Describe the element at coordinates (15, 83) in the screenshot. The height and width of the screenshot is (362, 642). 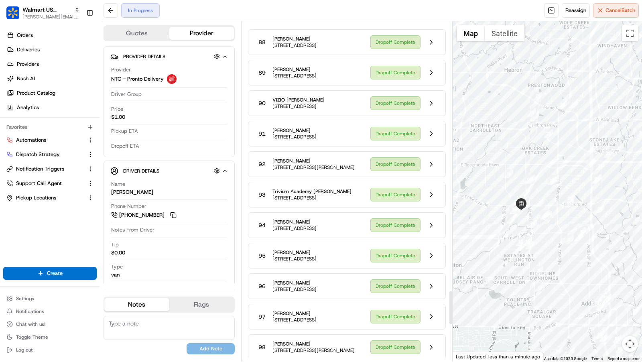
I see `img: 1736555255976-a54dd68f-1ca7-489b-9aae-adbdc363a1c4` at that location.